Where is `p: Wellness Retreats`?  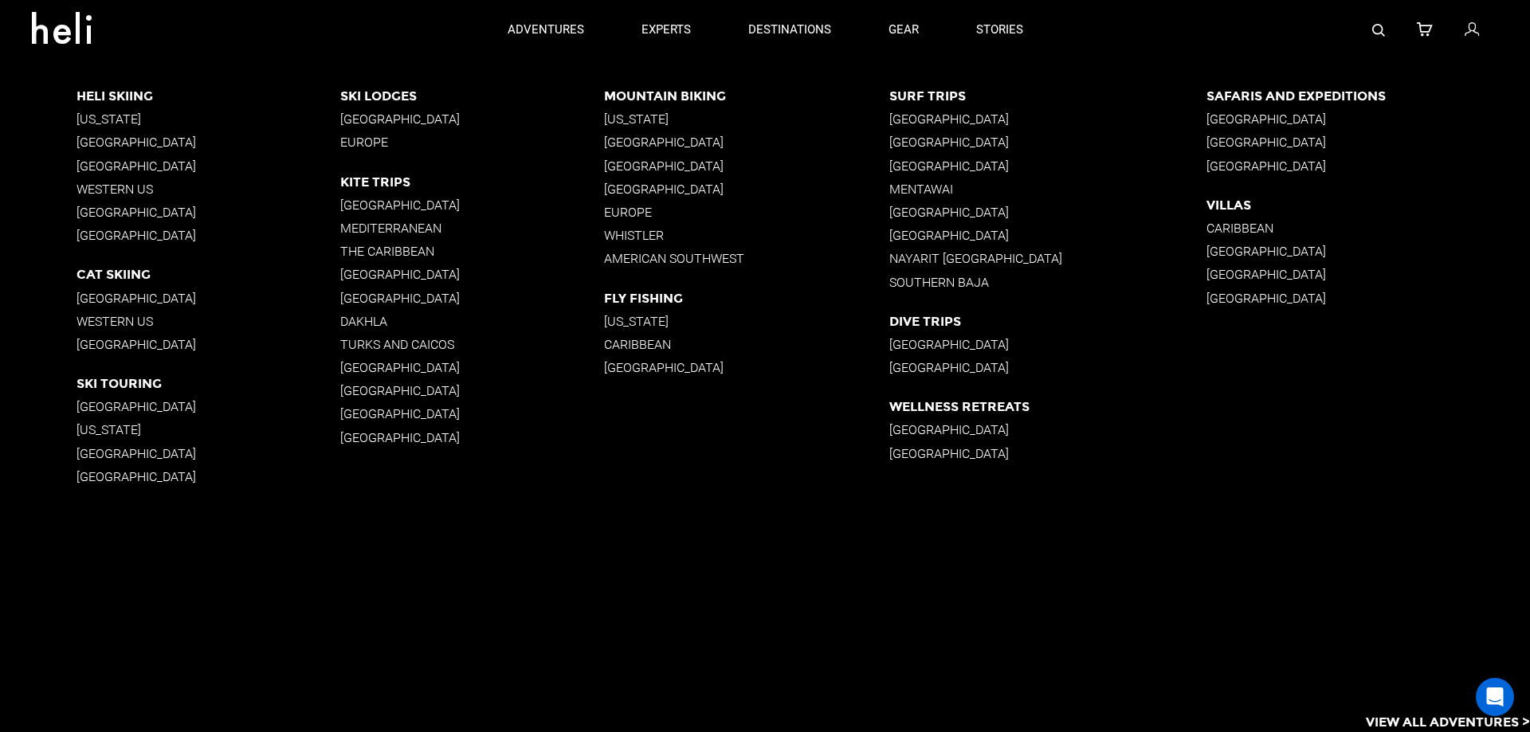 p: Wellness Retreats is located at coordinates (1048, 406).